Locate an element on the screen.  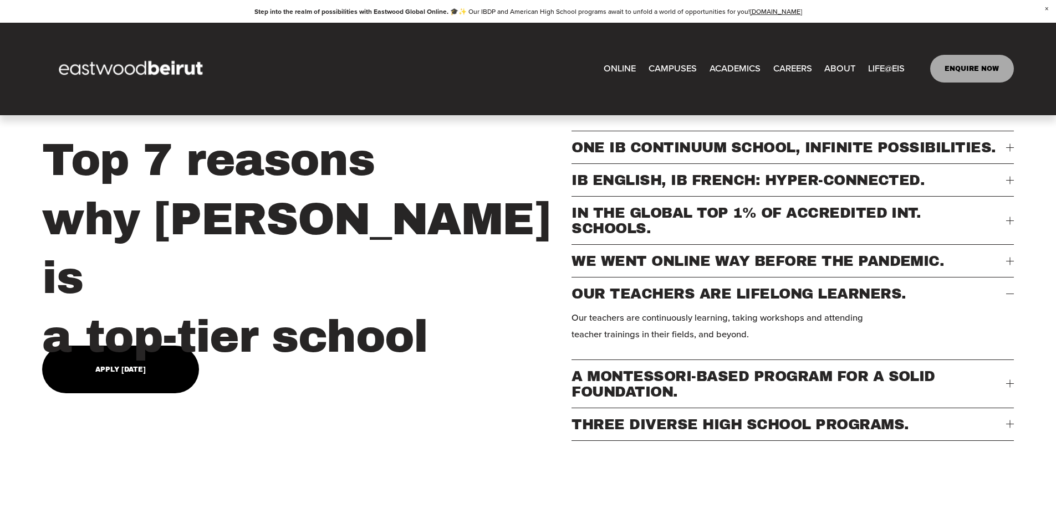
button: ONE IB CONTINUUM SCHOOL, INFINITE POSSIBILITIES. is located at coordinates (792, 147).